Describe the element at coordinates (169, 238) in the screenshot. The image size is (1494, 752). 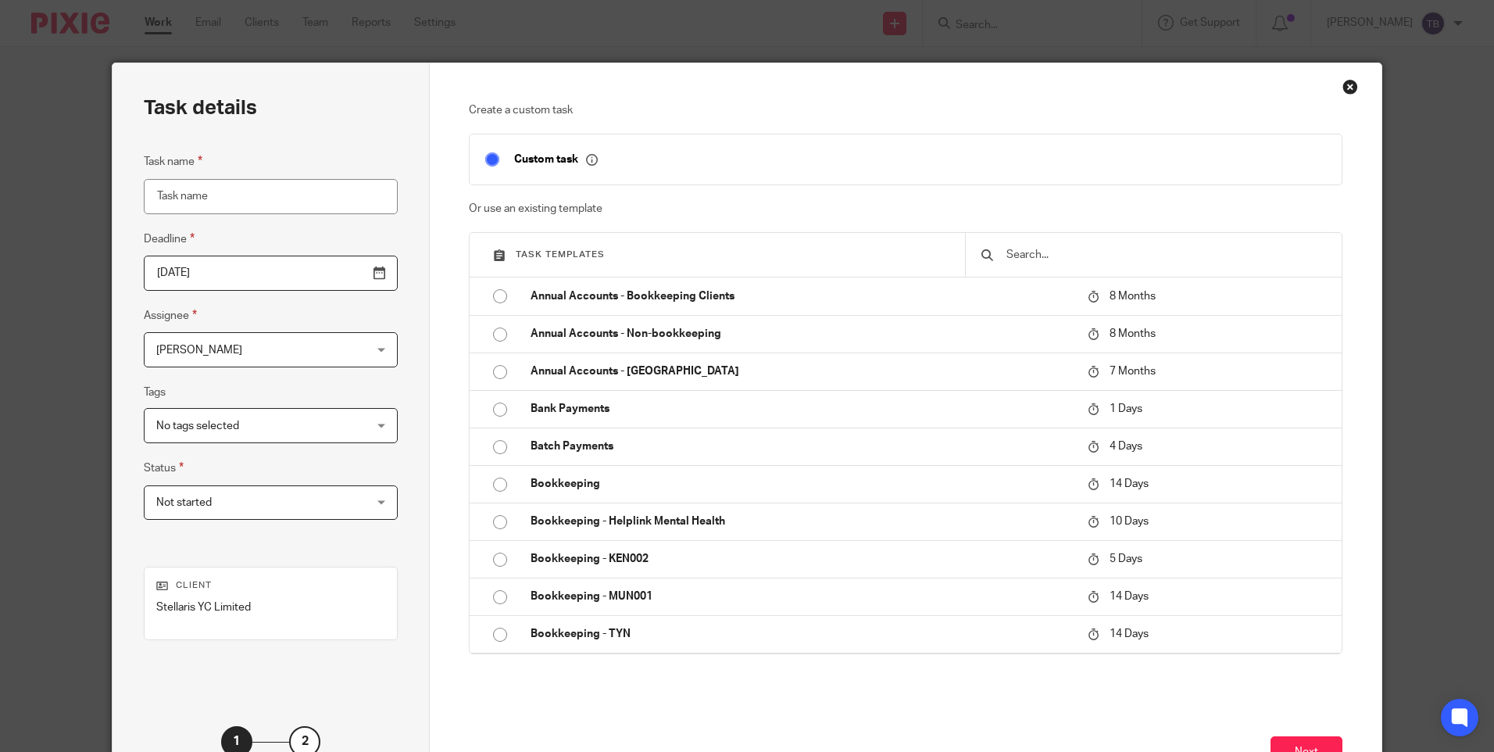
I see `label: Deadline` at that location.